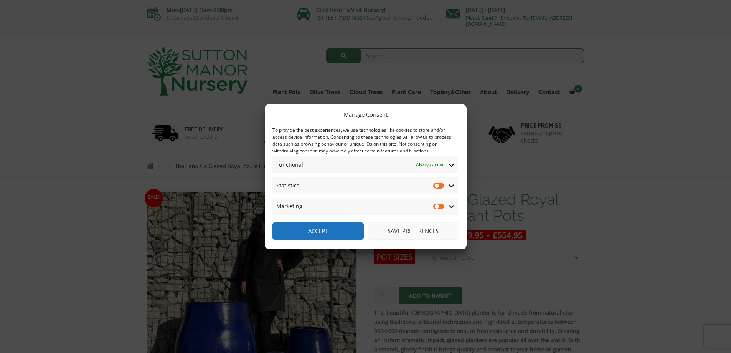 Image resolution: width=731 pixels, height=353 pixels. What do you see at coordinates (289, 206) in the screenshot?
I see `span: Marketing` at bounding box center [289, 206].